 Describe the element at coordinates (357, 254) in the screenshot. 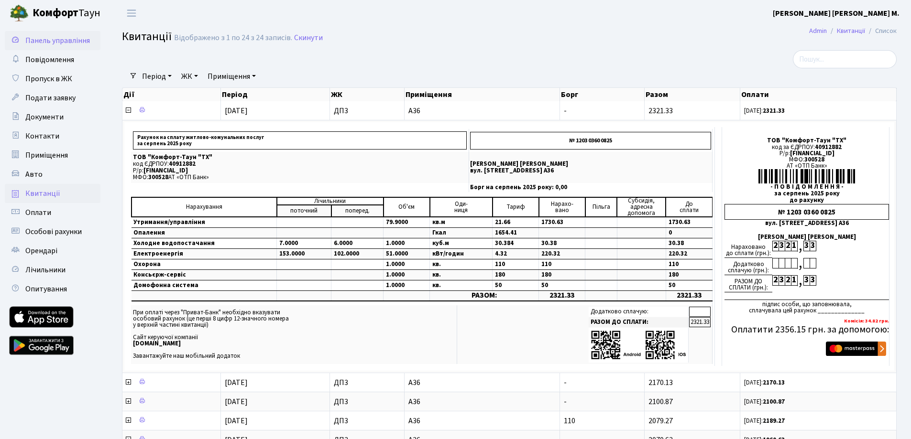

I see `td: 102.0000` at that location.